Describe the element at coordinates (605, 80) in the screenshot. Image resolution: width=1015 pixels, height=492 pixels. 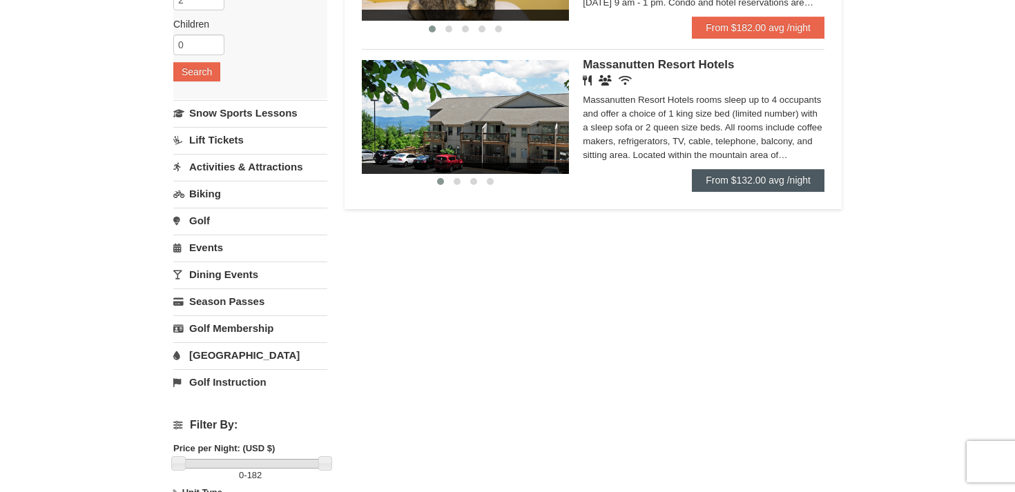
I see `i: Banquet Facilities` at that location.